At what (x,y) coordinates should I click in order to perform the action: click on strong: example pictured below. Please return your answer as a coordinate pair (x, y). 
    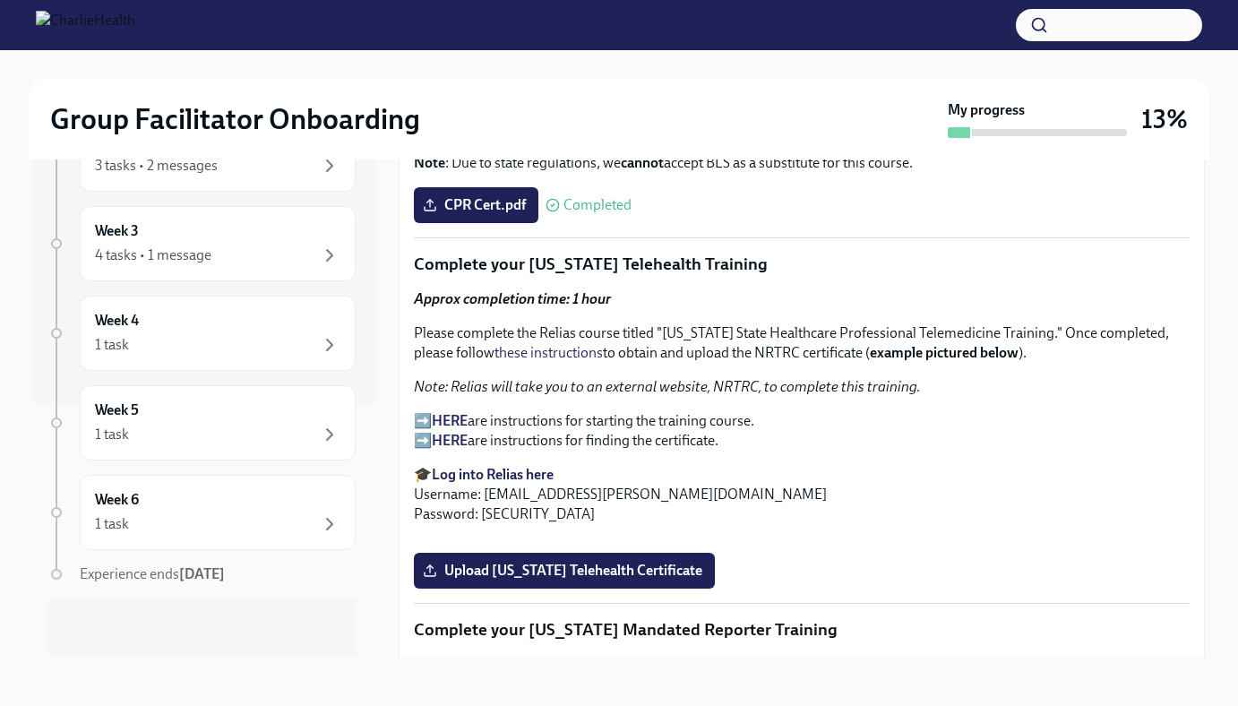
    Looking at the image, I should click on (944, 352).